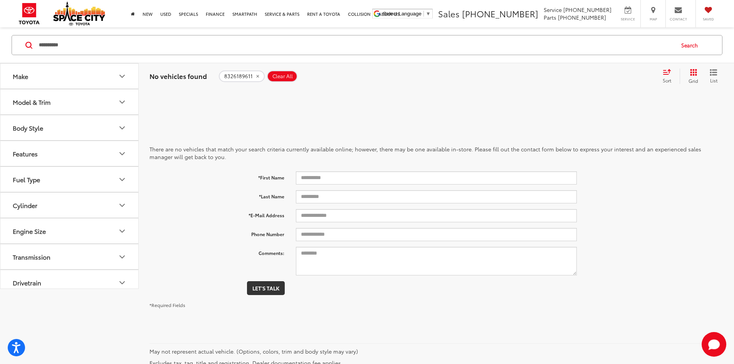  Describe the element at coordinates (217, 214) in the screenshot. I see `label: *E-Mail Address` at that location.